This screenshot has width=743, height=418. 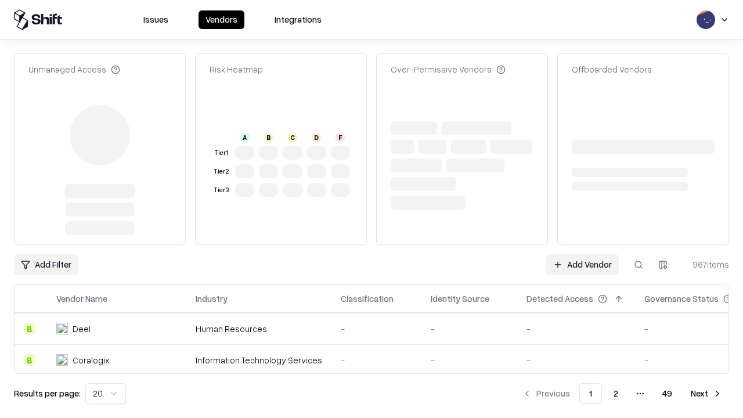 What do you see at coordinates (245, 138) in the screenshot?
I see `div: A` at bounding box center [245, 138].